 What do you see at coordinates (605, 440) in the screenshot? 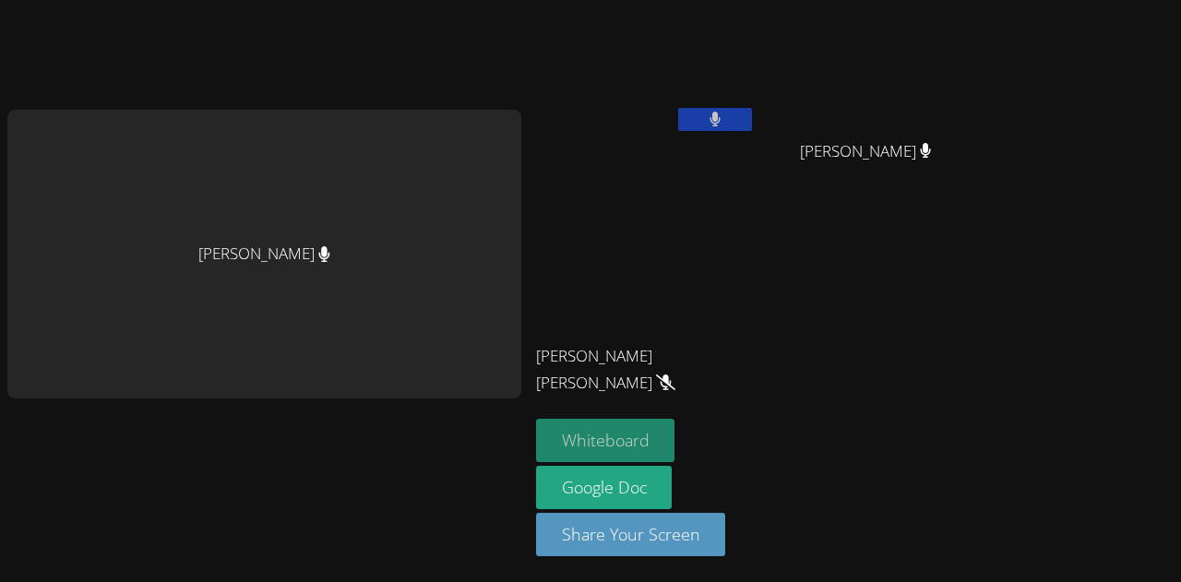
I see `button: Whiteboard` at bounding box center [605, 440].